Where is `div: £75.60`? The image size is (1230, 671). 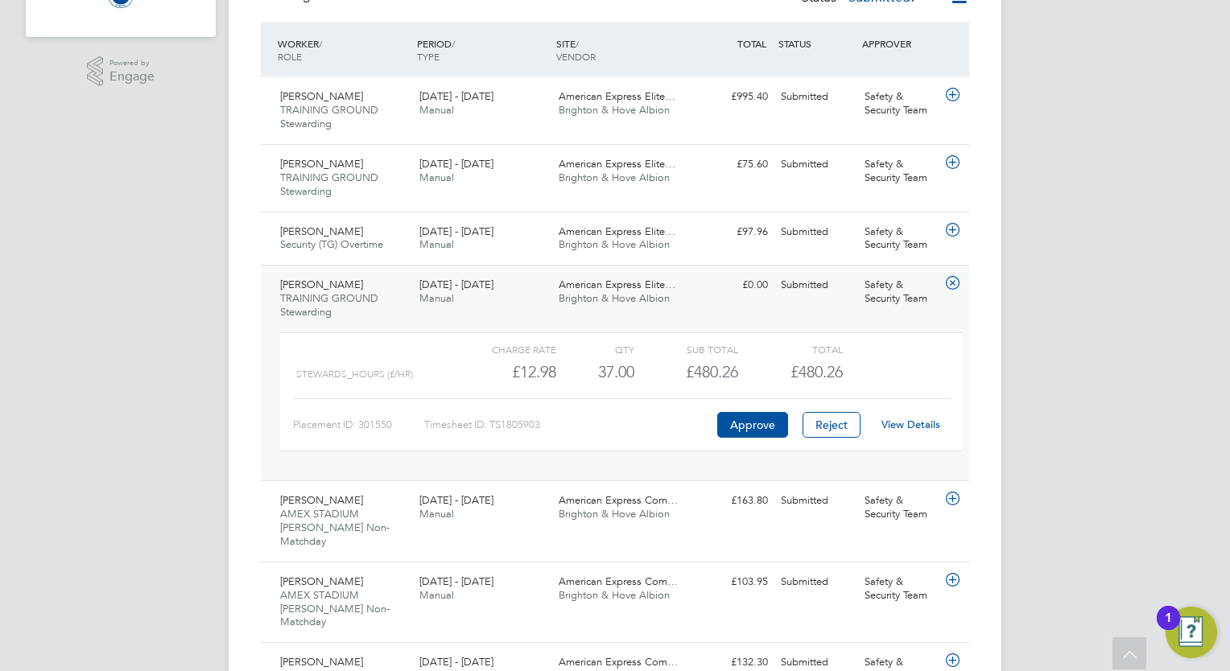 div: £75.60 is located at coordinates (732, 164).